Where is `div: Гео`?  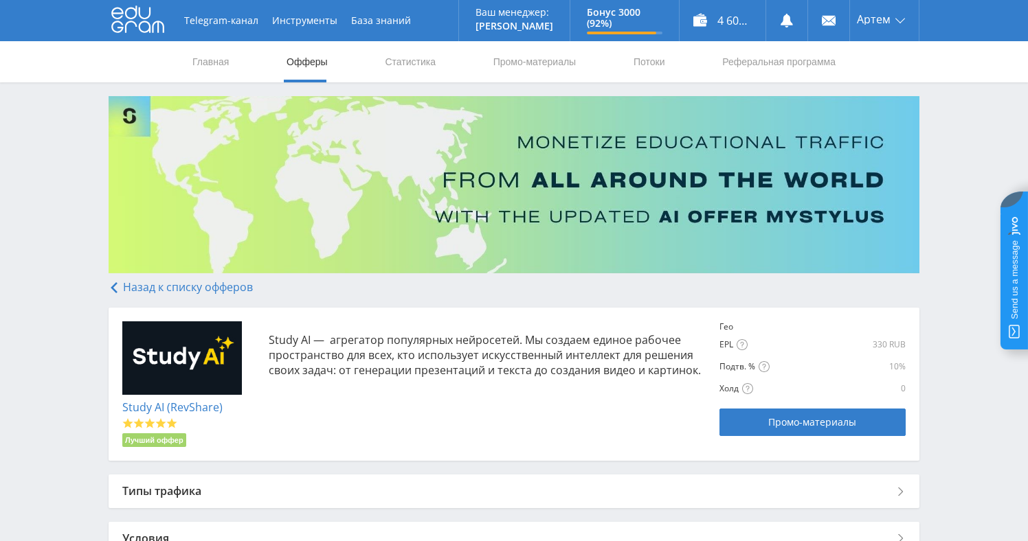 div: Гео is located at coordinates (741, 327).